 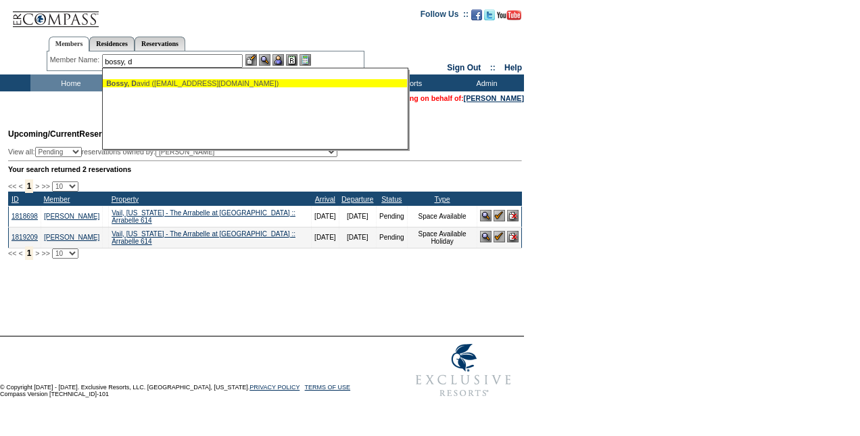 What do you see at coordinates (305, 60) in the screenshot?
I see `img: b_calculator.gif` at bounding box center [305, 60].